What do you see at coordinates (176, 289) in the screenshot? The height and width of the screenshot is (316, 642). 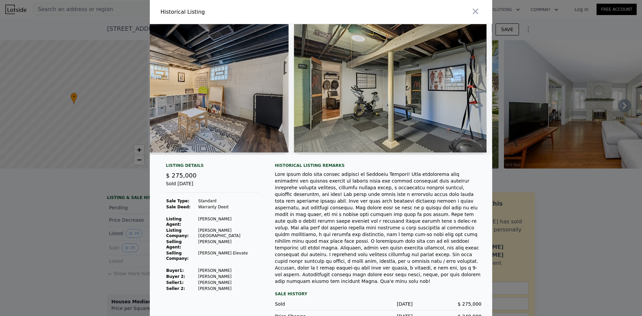 I see `strong: Seller 2:` at bounding box center [176, 289].